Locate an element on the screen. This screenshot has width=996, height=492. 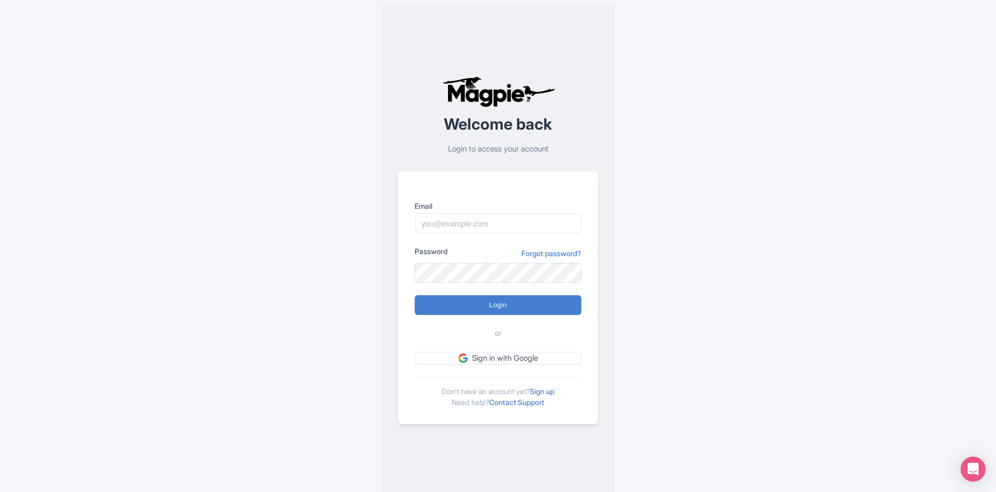
p: Login to access your account is located at coordinates (498, 149).